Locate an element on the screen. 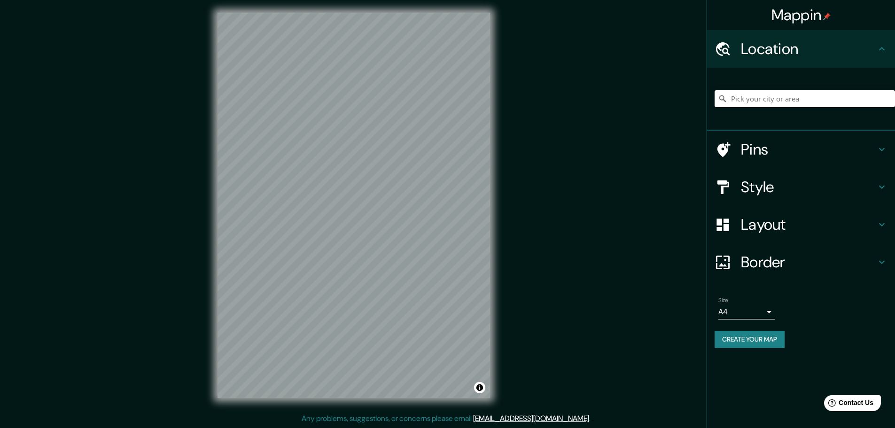 The image size is (895, 428). div: Border is located at coordinates (801, 262).